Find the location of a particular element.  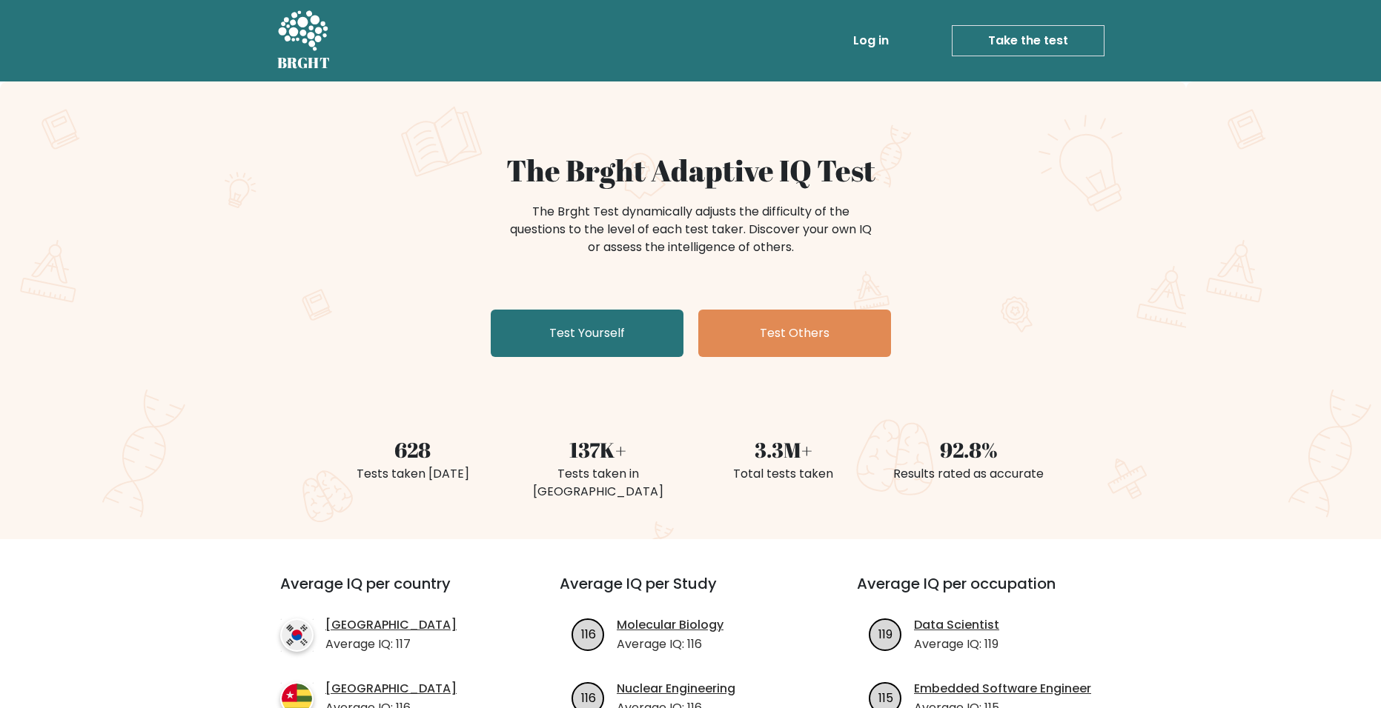

div: Total tests taken is located at coordinates (783, 474).